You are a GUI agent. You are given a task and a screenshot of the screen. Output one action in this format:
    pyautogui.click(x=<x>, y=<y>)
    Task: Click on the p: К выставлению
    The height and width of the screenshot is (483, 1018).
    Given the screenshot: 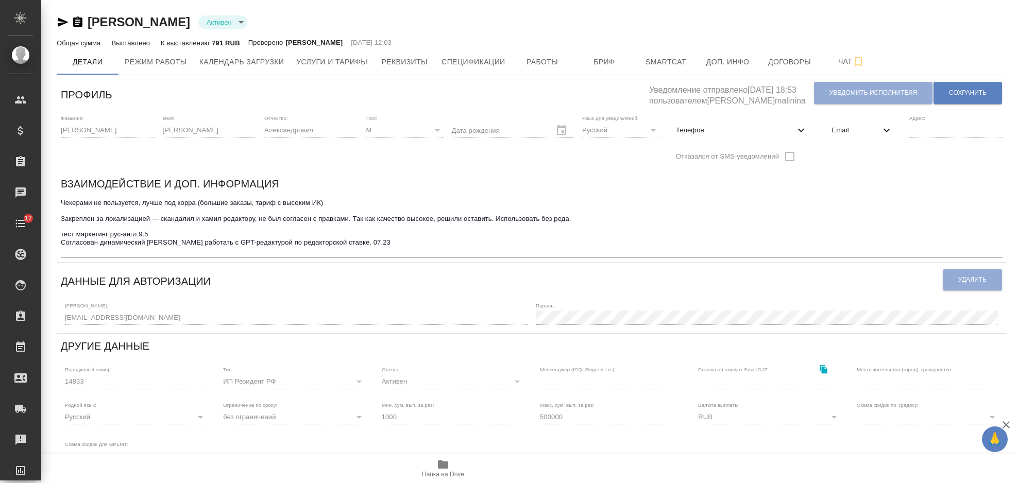 What is the action you would take?
    pyautogui.click(x=186, y=43)
    